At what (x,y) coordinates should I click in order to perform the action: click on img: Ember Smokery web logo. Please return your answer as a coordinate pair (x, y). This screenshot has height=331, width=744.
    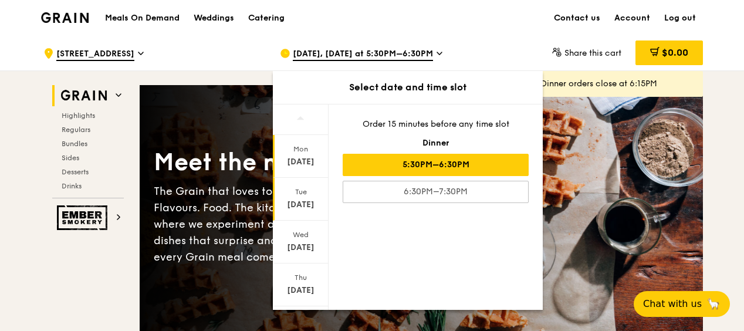
    Looking at the image, I should click on (84, 218).